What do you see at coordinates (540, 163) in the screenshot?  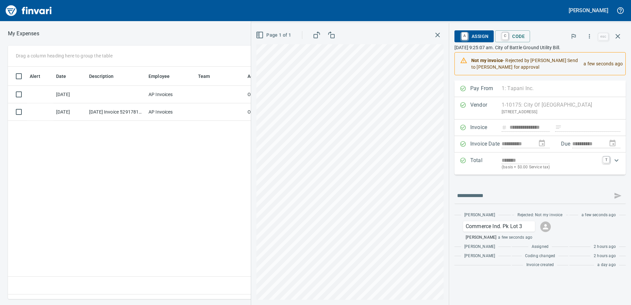 I see `div: Expand` at bounding box center [540, 163].